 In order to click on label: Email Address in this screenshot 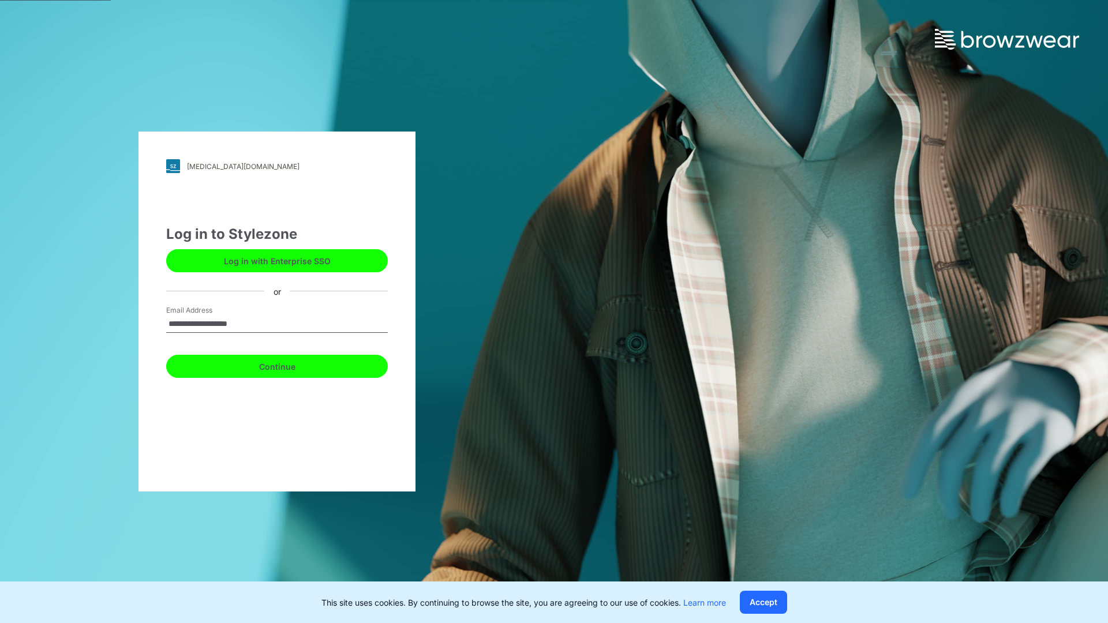, I will do `click(207, 310)`.